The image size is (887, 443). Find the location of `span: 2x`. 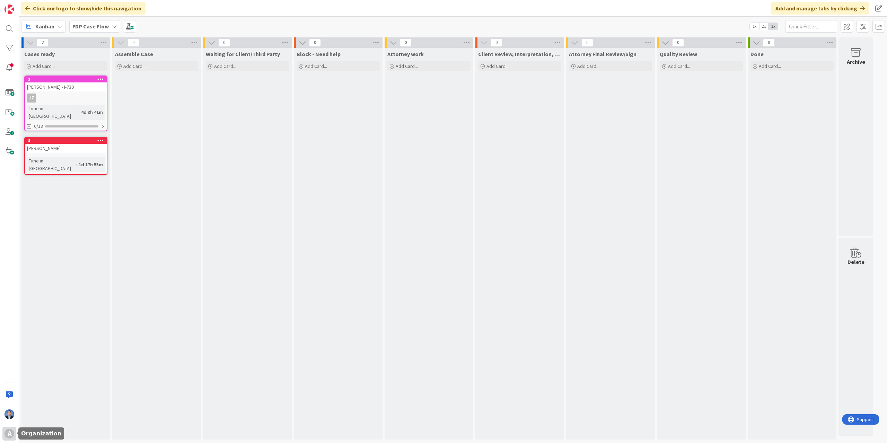

span: 2x is located at coordinates (764, 26).